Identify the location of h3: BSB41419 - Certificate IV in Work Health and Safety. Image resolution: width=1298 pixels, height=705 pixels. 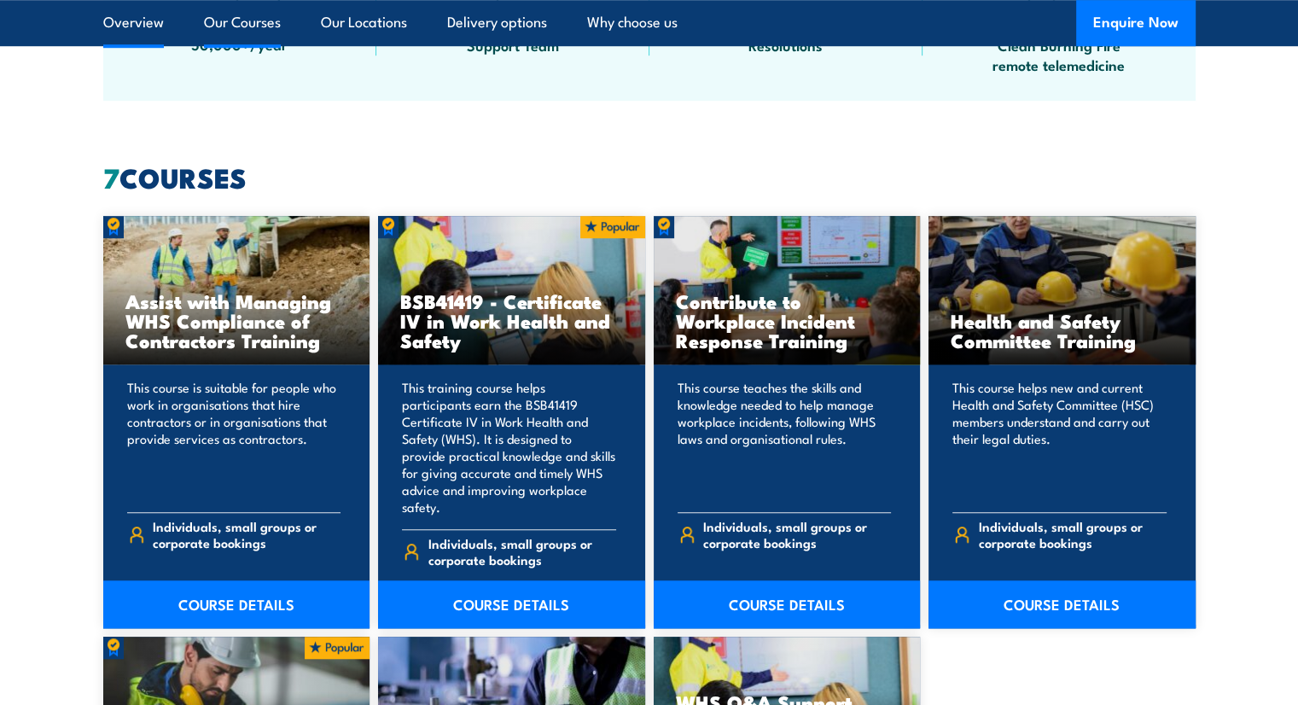
(511, 320).